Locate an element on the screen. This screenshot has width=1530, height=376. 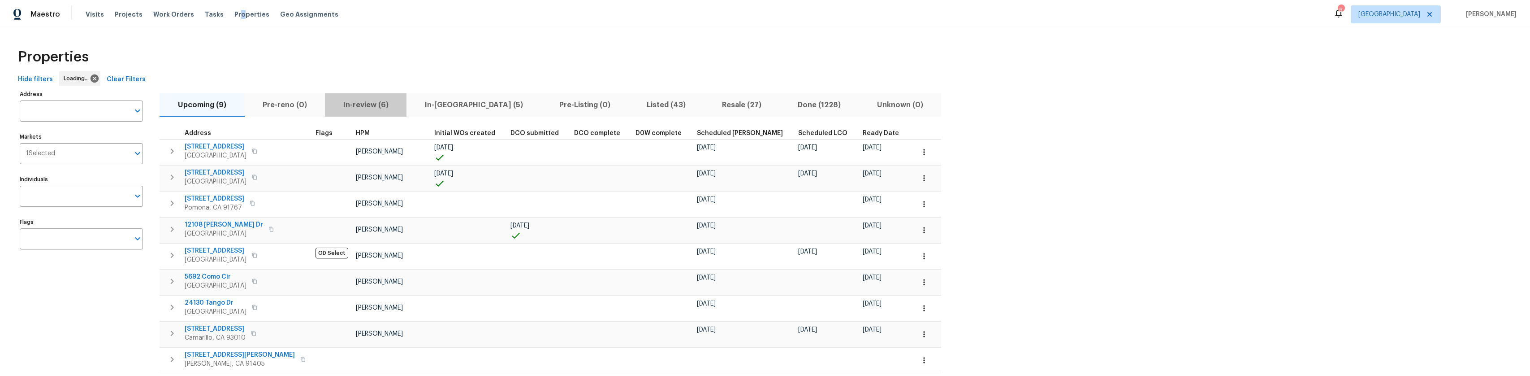
span: Visits is located at coordinates (95, 14).